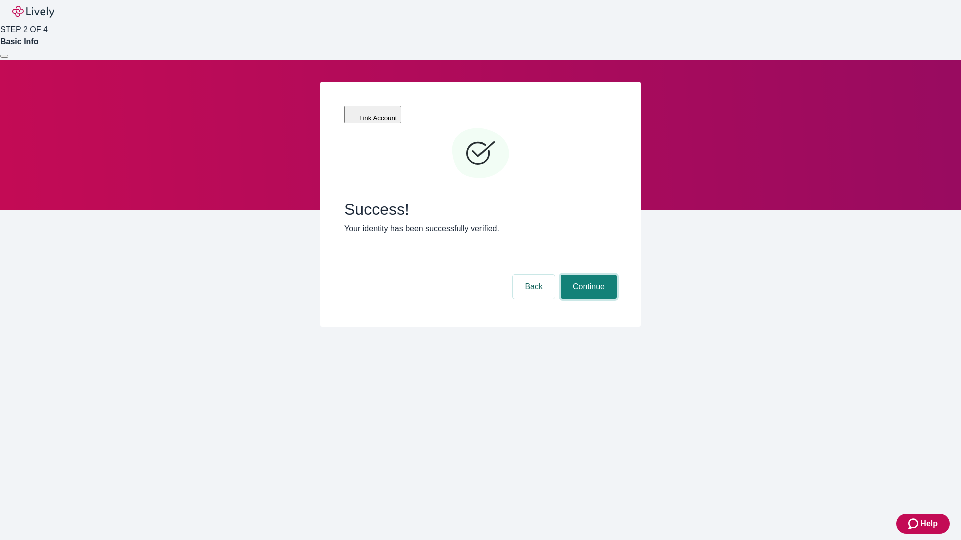 The height and width of the screenshot is (540, 961). I want to click on p: Your identity has been successfully verified., so click(480, 229).